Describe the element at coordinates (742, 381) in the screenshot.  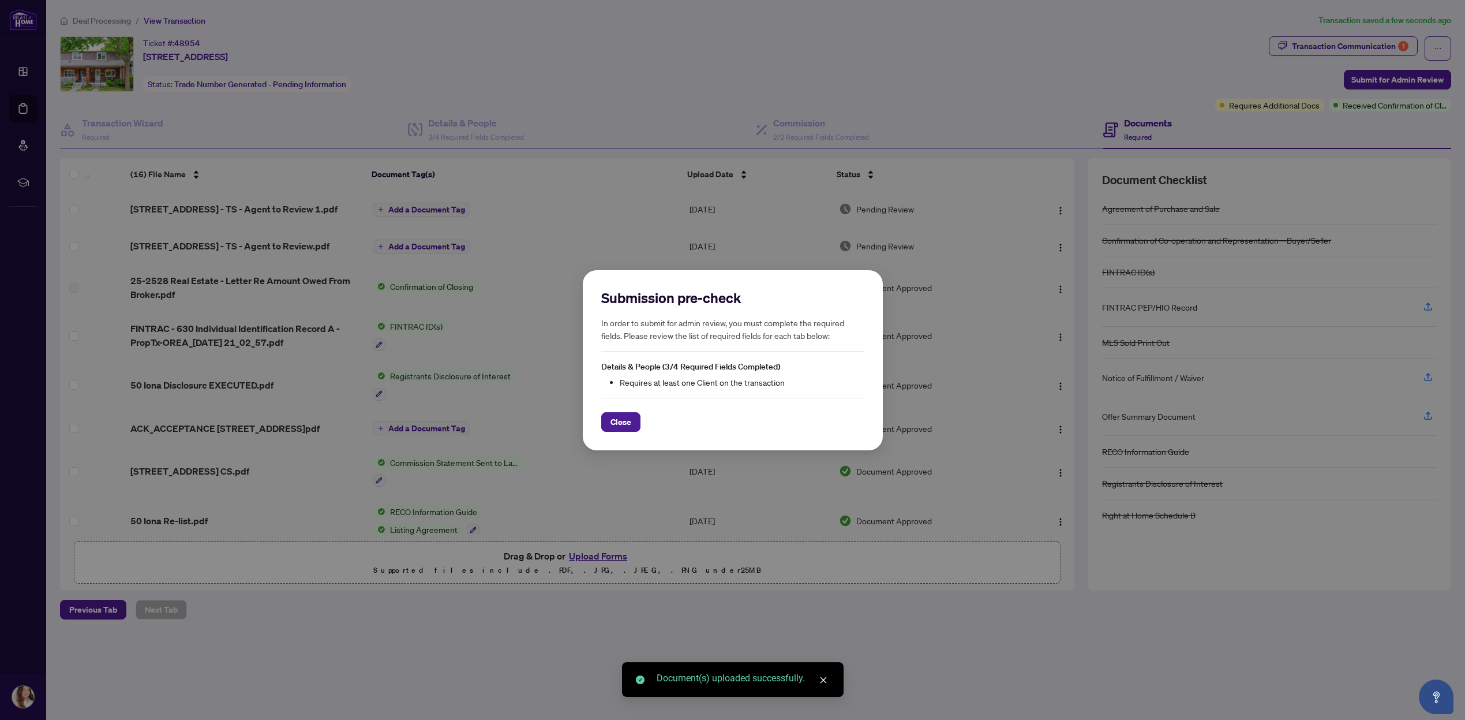
I see `li: Requires at least one Client on the transaction` at that location.